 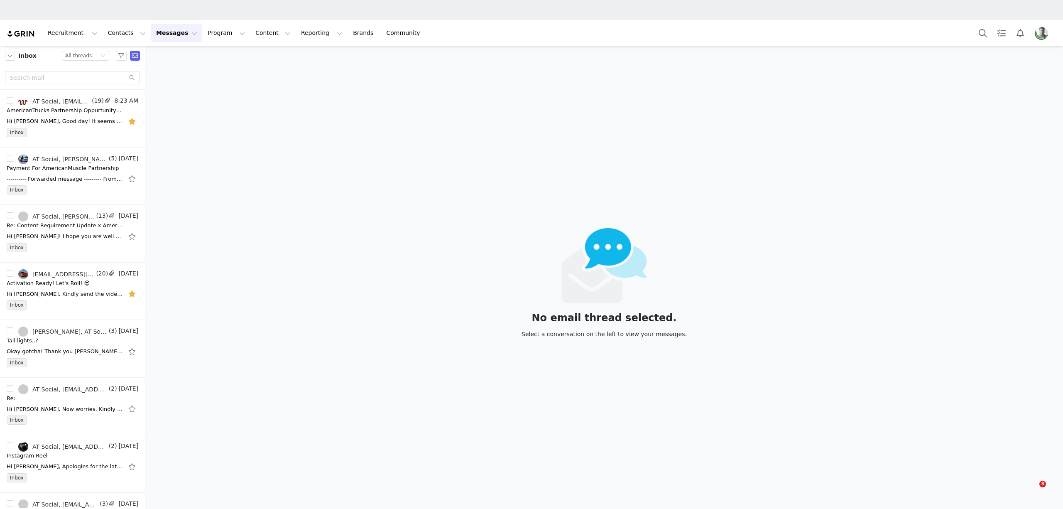 What do you see at coordinates (63, 168) in the screenshot?
I see `div: Payment For AmericanMuscle Partnership` at bounding box center [63, 168].